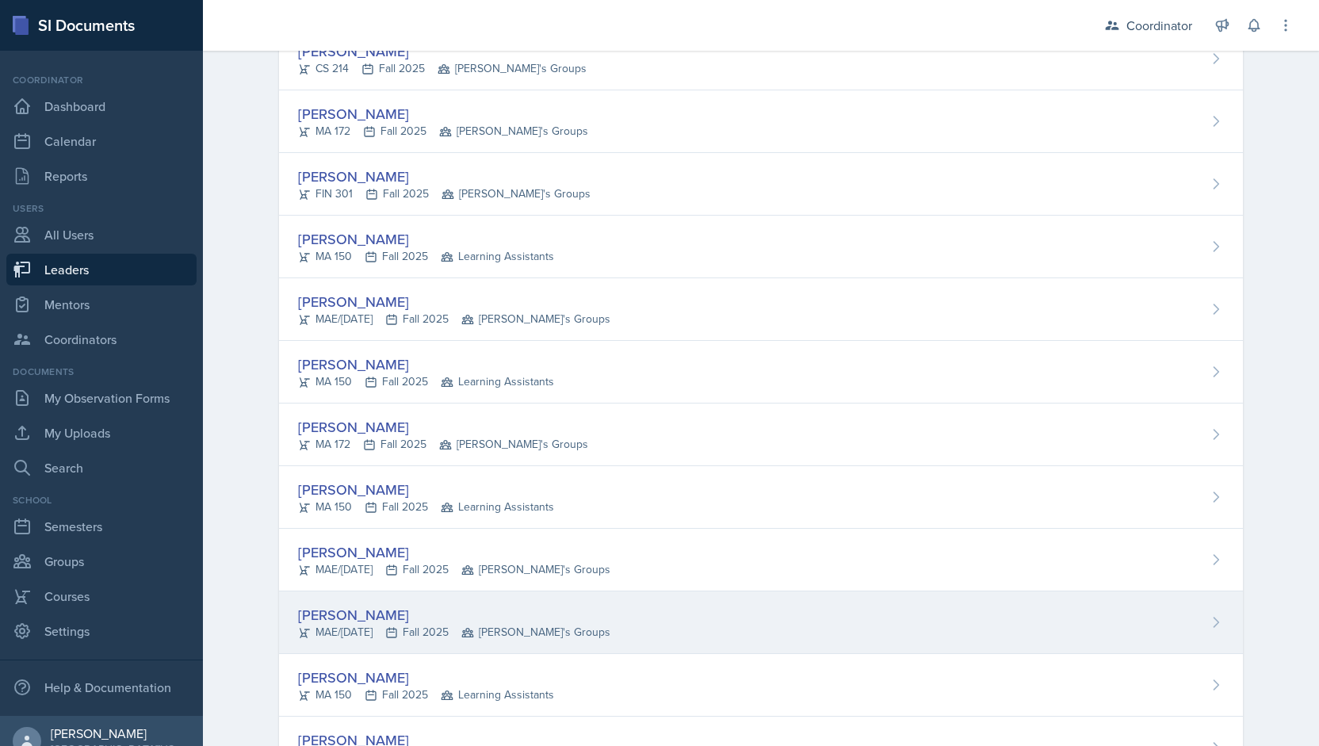 This screenshot has height=746, width=1319. I want to click on a: Courses, so click(101, 596).